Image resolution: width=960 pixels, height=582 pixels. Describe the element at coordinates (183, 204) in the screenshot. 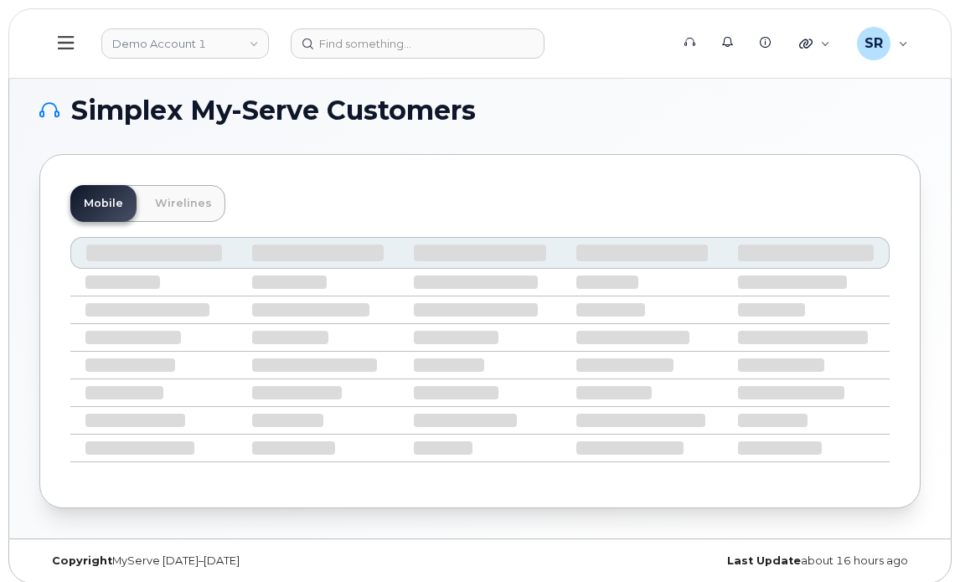

I see `a: Wirelines` at that location.